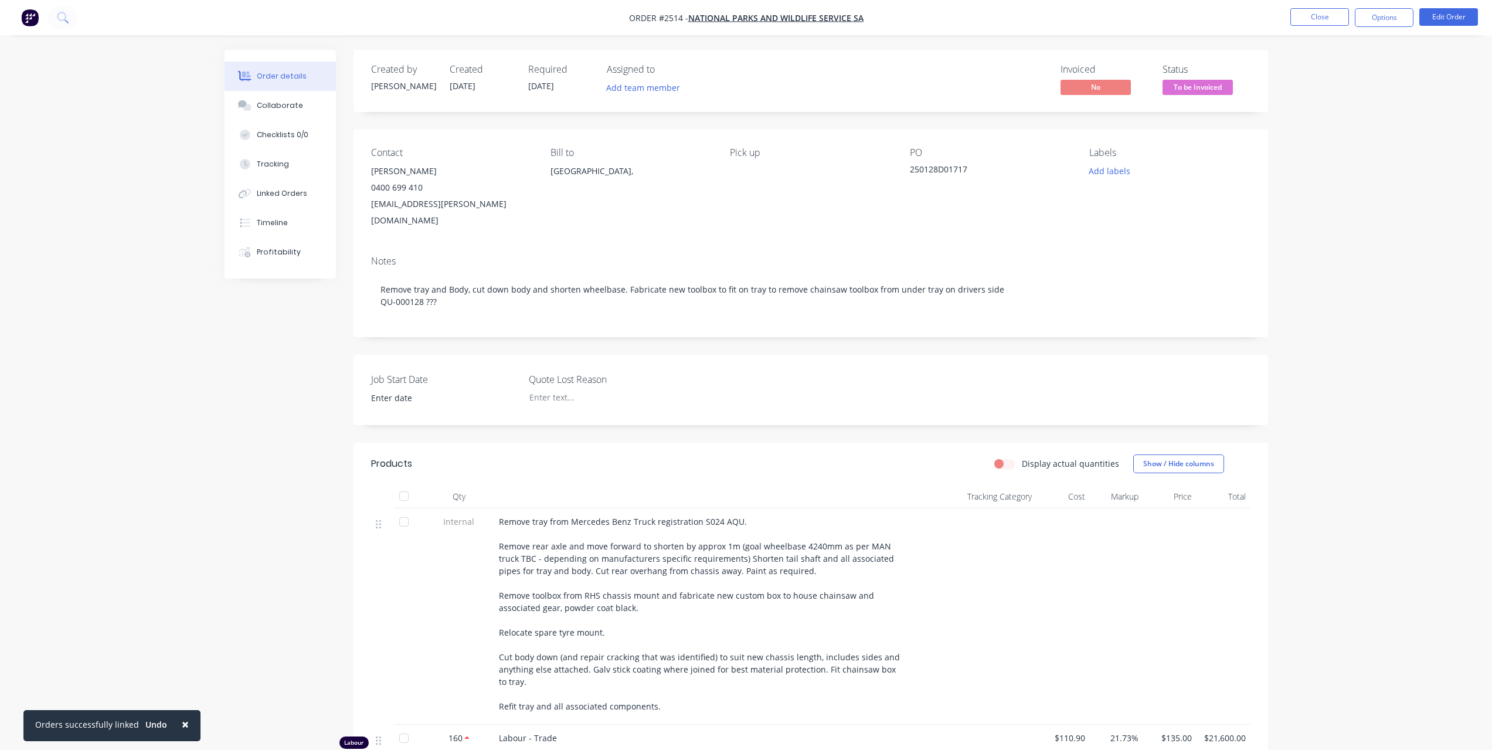 This screenshot has height=750, width=1492. What do you see at coordinates (280, 252) in the screenshot?
I see `button: Profitability` at bounding box center [280, 252].